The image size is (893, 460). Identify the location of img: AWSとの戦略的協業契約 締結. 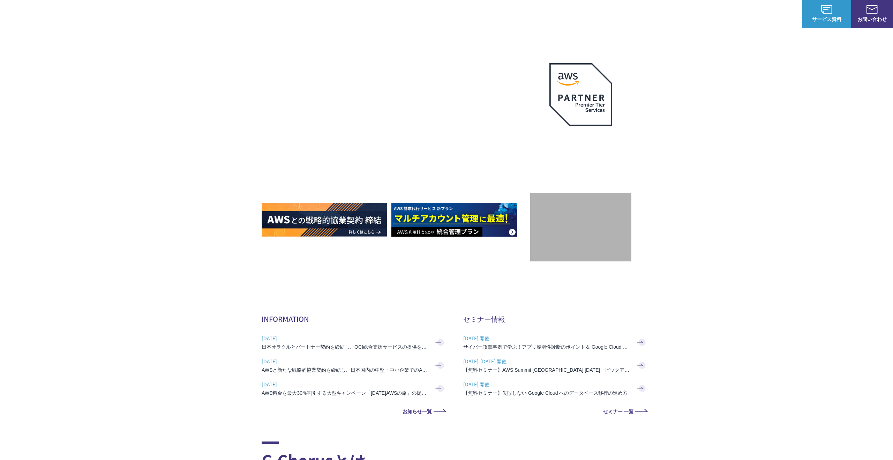
(324, 219).